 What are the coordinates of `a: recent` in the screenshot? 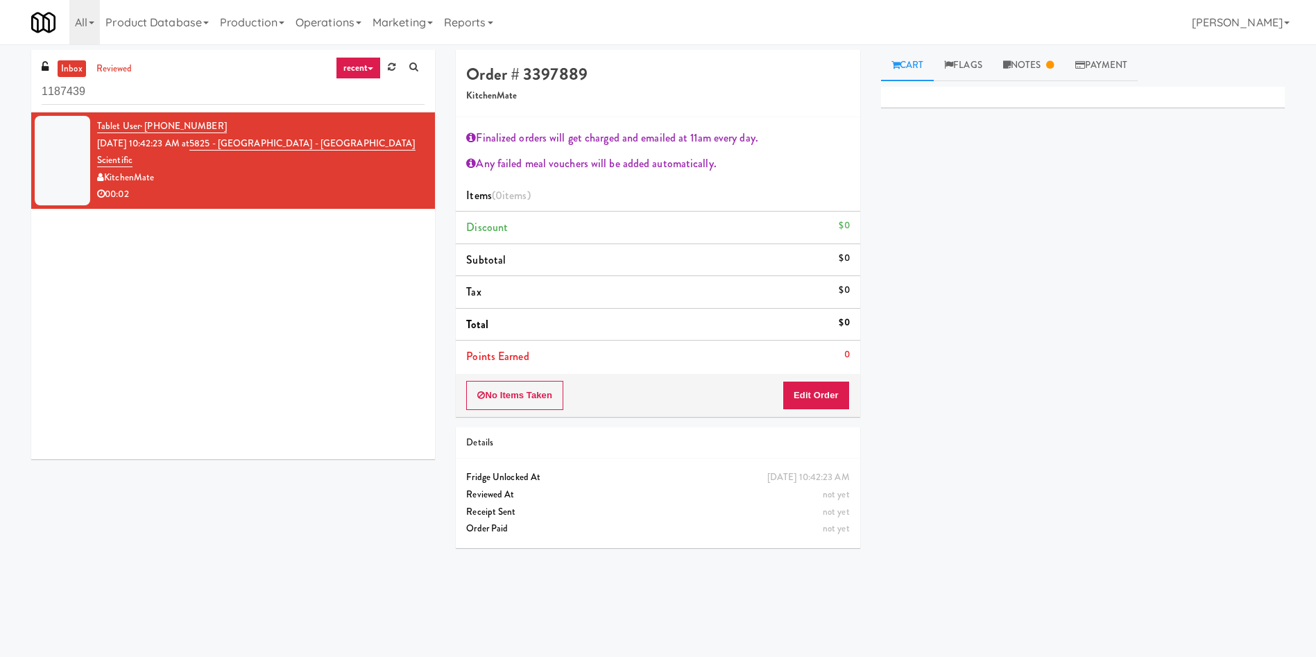 It's located at (359, 68).